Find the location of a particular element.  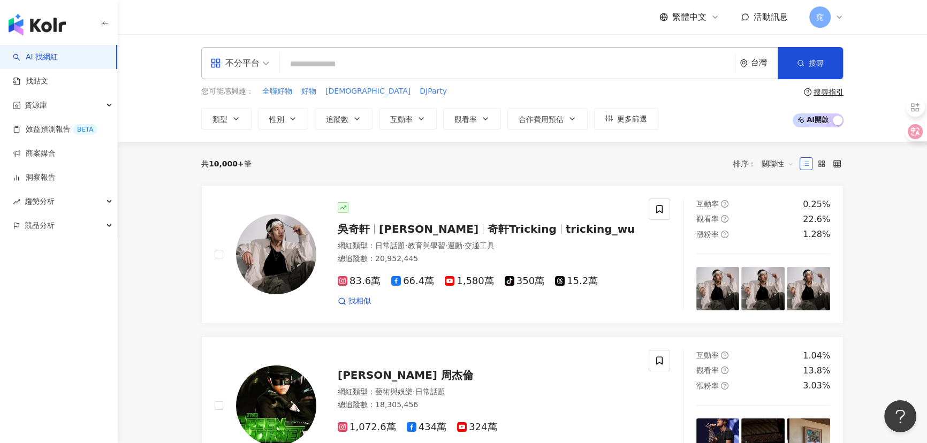

span: 1,072.6萬 is located at coordinates (367, 427).